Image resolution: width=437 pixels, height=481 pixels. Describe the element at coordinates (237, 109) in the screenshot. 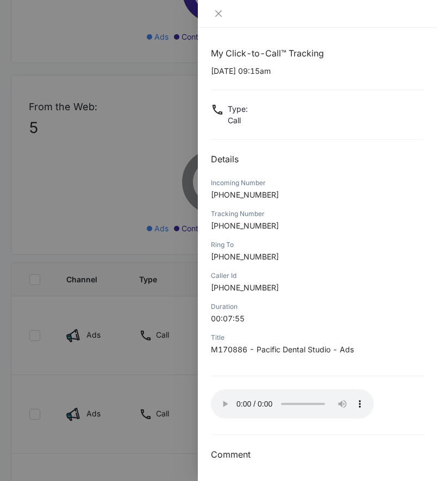

I see `p: Type :` at that location.